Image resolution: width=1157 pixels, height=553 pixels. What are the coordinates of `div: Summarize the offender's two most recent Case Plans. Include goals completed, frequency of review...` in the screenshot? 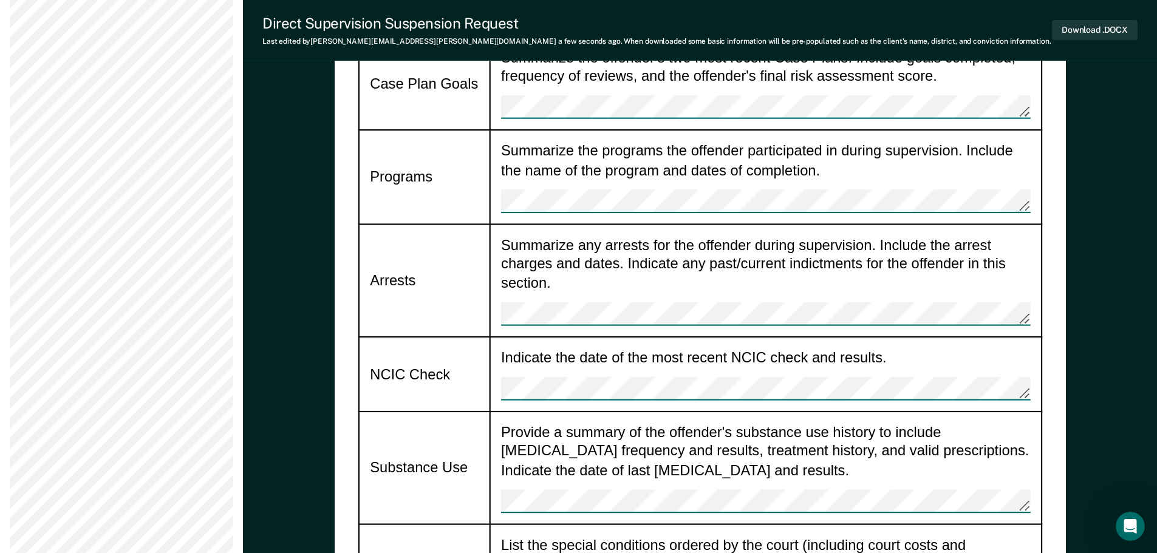 It's located at (766, 84).